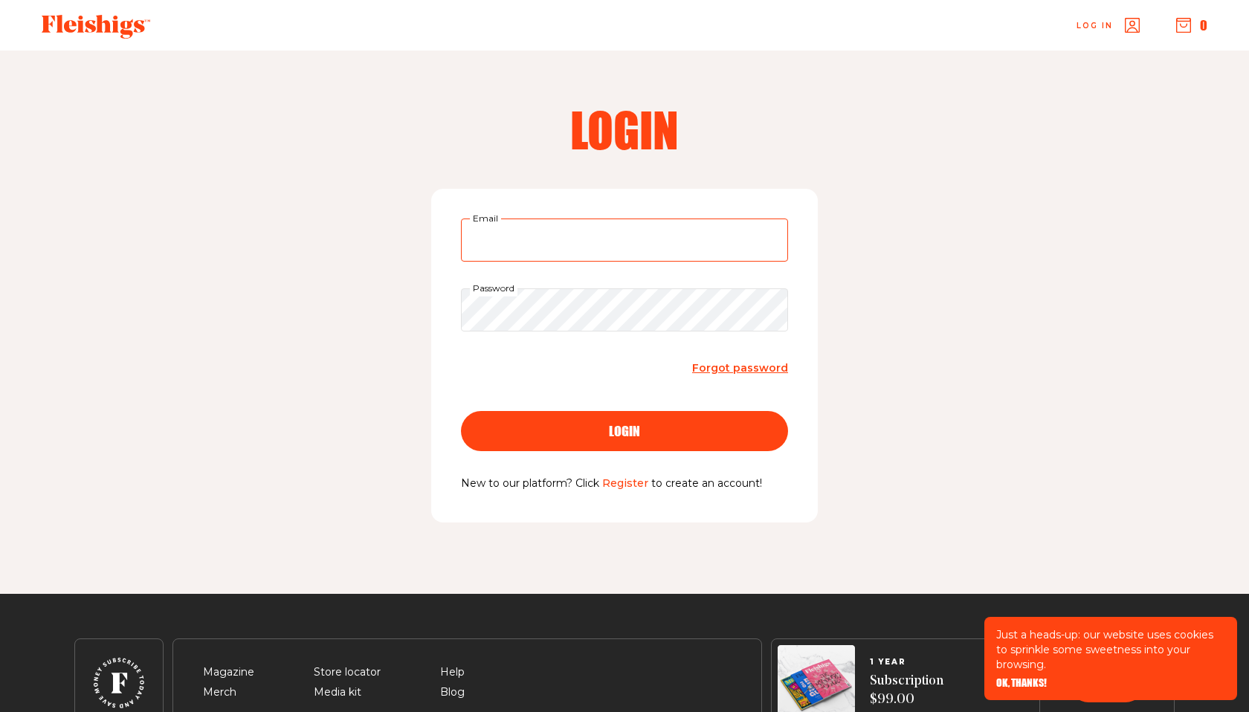 The image size is (1249, 712). I want to click on h2: Login, so click(624, 129).